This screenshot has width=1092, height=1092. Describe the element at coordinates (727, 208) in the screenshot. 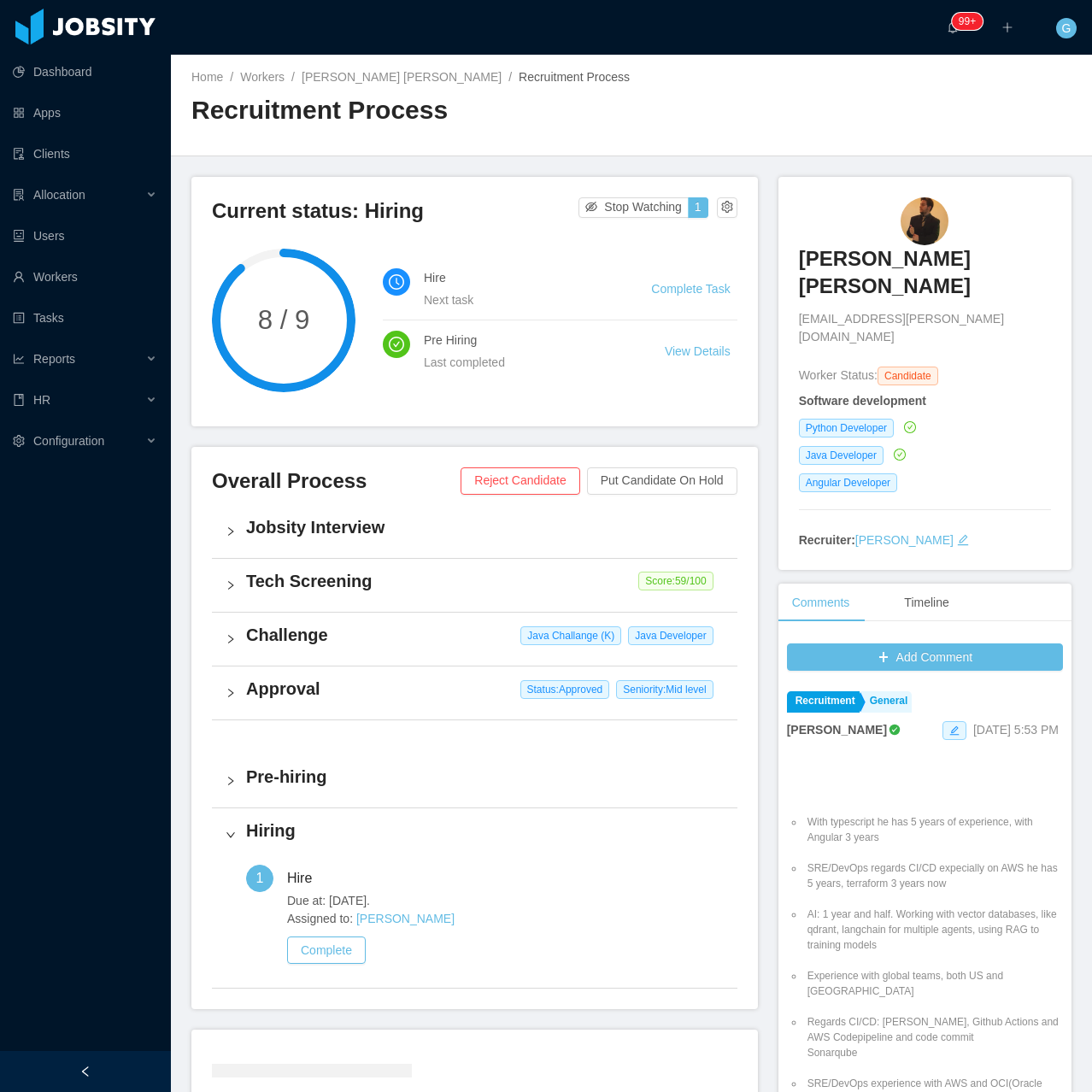

I see `button: icon: setting` at that location.